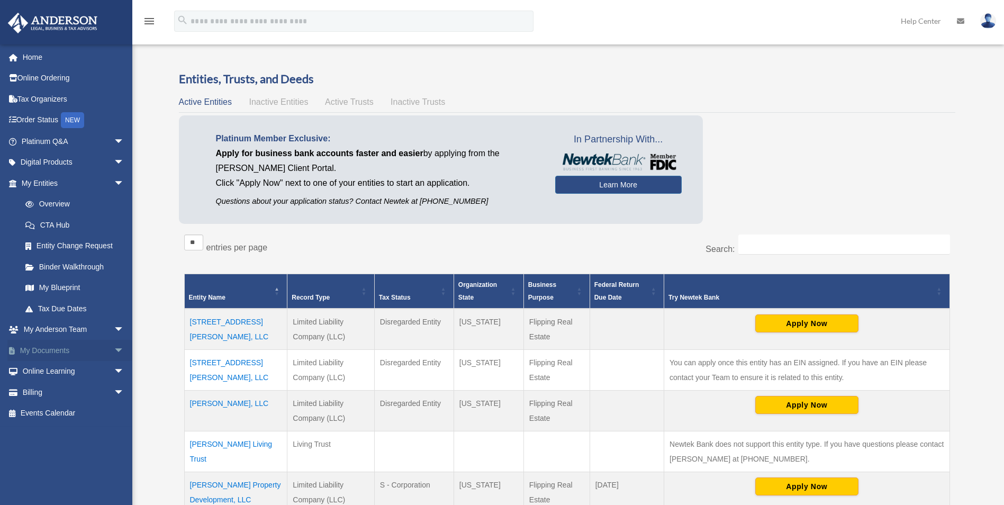 Image resolution: width=1004 pixels, height=505 pixels. What do you see at coordinates (237, 247) in the screenshot?
I see `label: entries per page` at bounding box center [237, 247].